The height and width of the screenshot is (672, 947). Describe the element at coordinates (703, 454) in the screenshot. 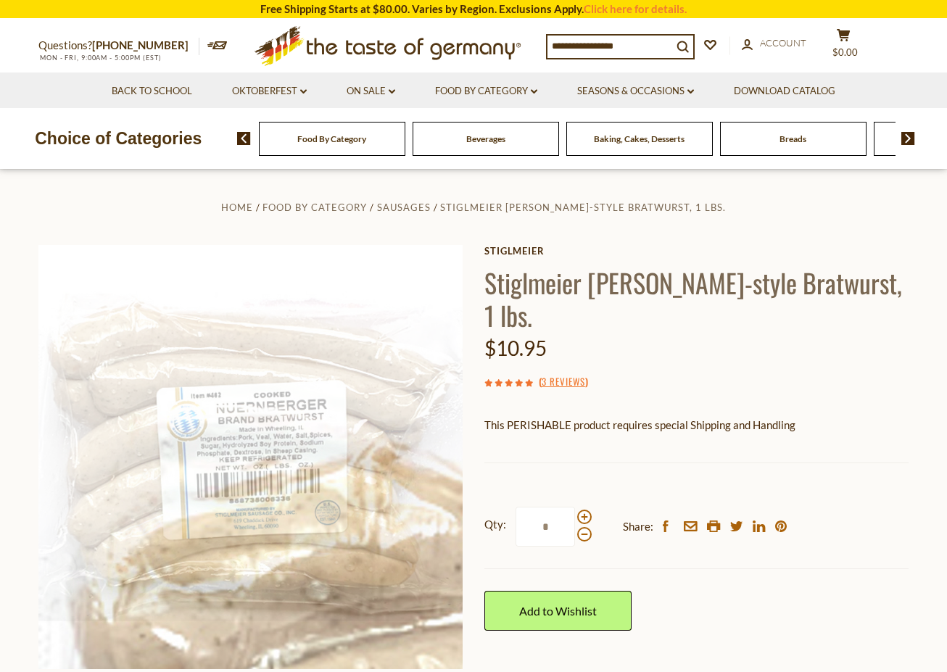

I see `li: We will ship this product in heat-protective packaging and ice.` at that location.